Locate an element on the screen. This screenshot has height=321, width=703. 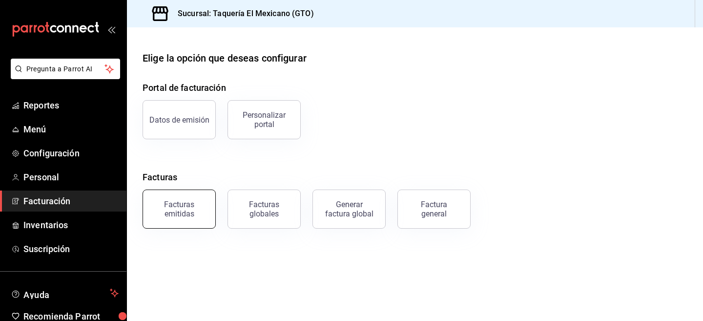
button: open_drawer_menu is located at coordinates (111, 29).